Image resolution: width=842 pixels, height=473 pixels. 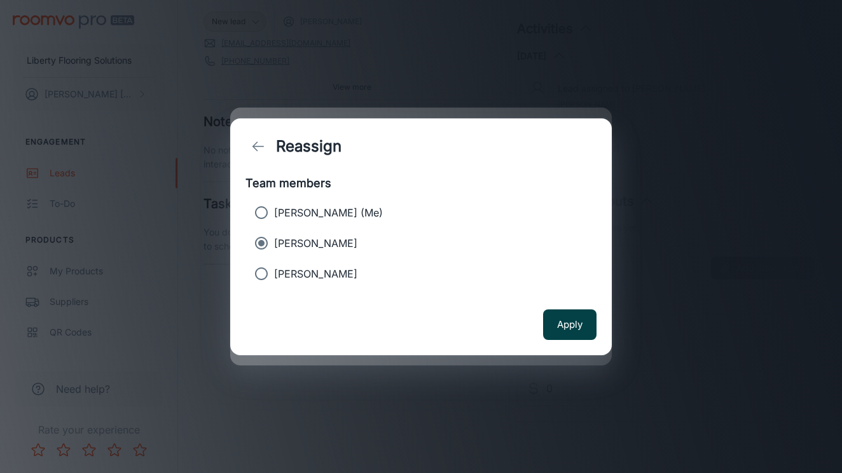 What do you see at coordinates (421, 183) in the screenshot?
I see `h6: Team members` at bounding box center [421, 183].